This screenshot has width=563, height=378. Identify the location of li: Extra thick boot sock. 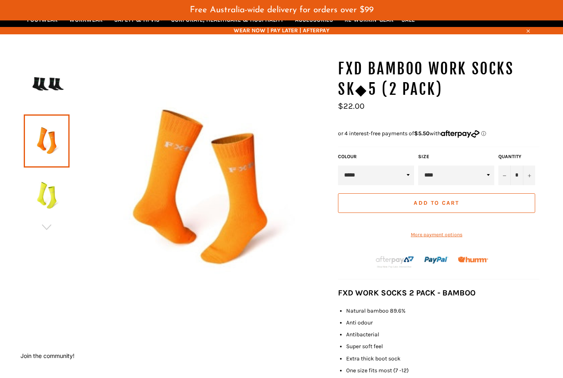
(442, 359).